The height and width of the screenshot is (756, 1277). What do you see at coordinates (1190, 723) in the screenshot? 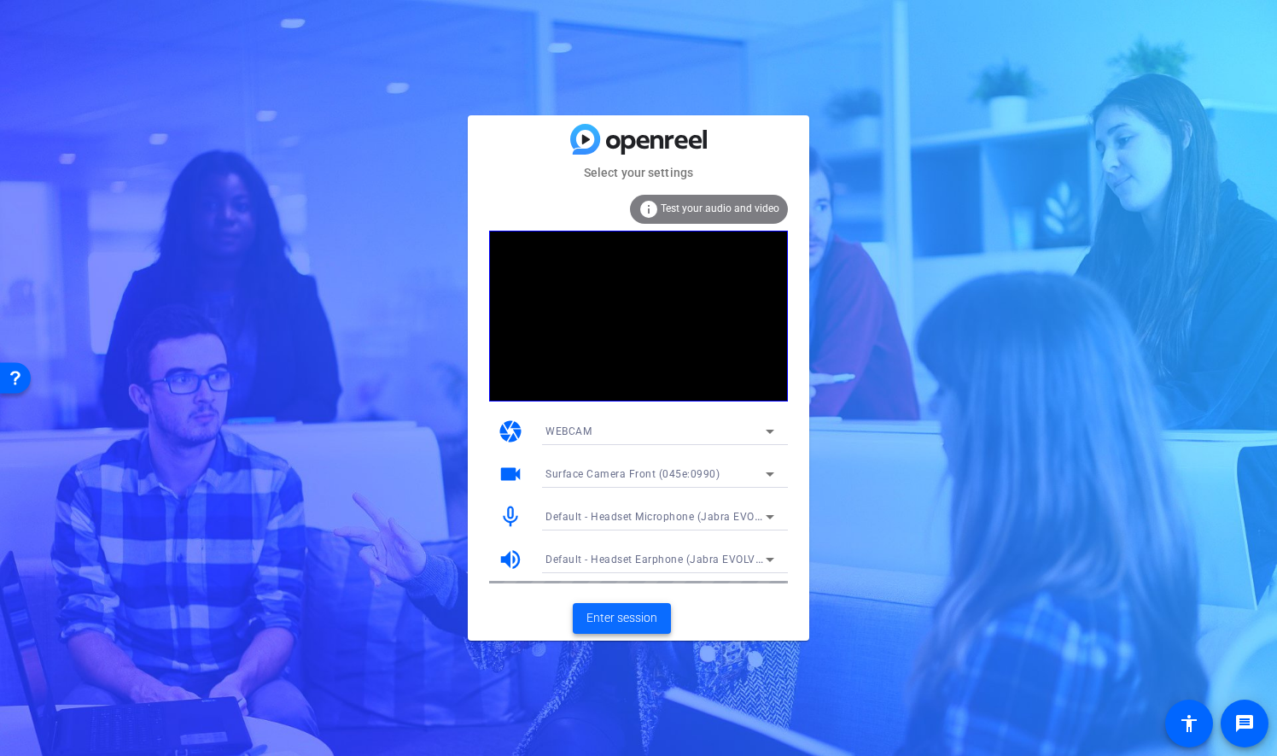
I see `mat-icon: accessibility` at bounding box center [1190, 723].